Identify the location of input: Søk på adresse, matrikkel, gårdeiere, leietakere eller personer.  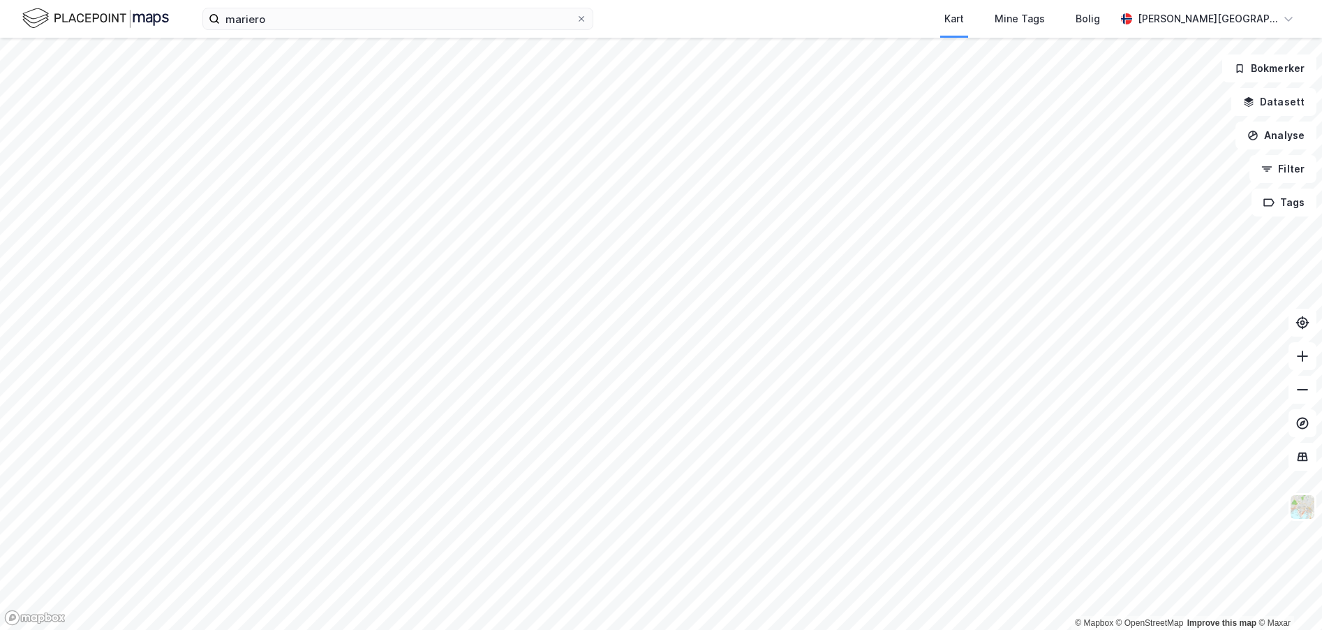
(398, 19).